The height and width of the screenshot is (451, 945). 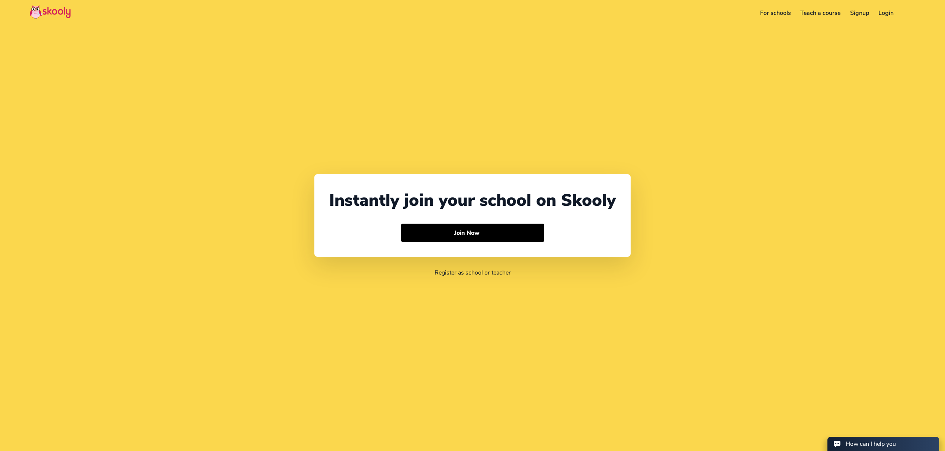 I want to click on a: Register as school or teacher, so click(x=472, y=273).